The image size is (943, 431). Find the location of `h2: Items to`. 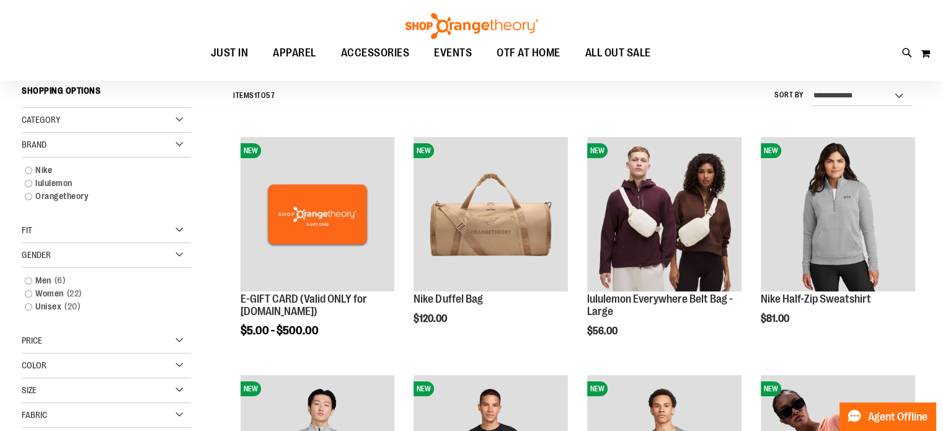

h2: Items to is located at coordinates (253, 95).